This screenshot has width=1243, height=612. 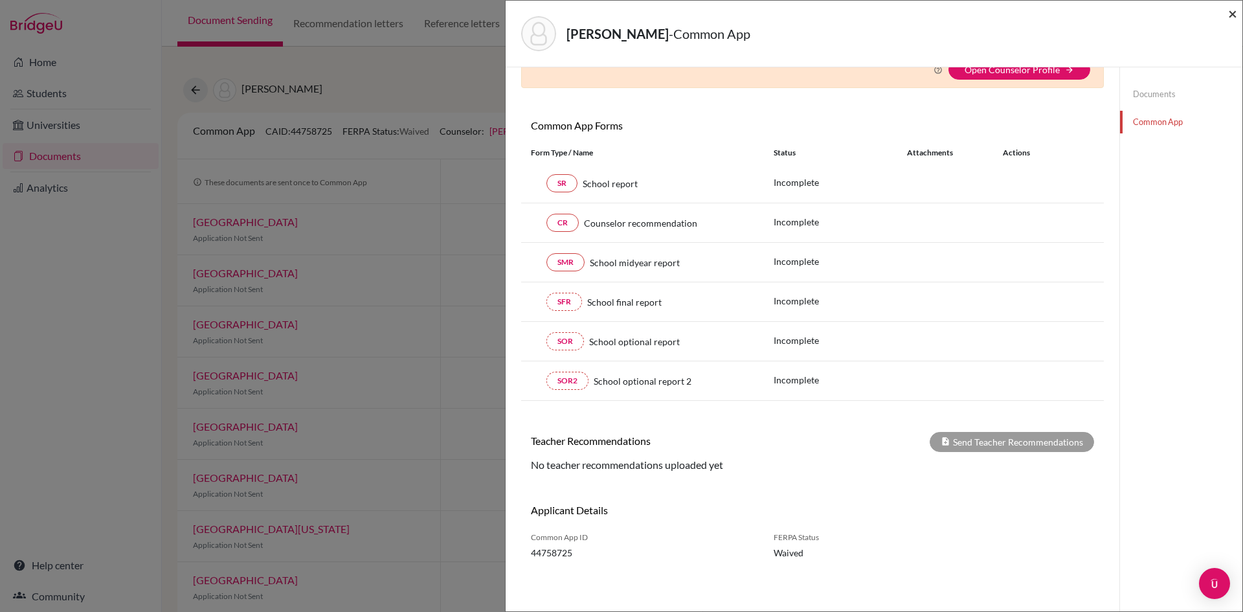 What do you see at coordinates (1069, 70) in the screenshot?
I see `i: arrow_forward` at bounding box center [1069, 70].